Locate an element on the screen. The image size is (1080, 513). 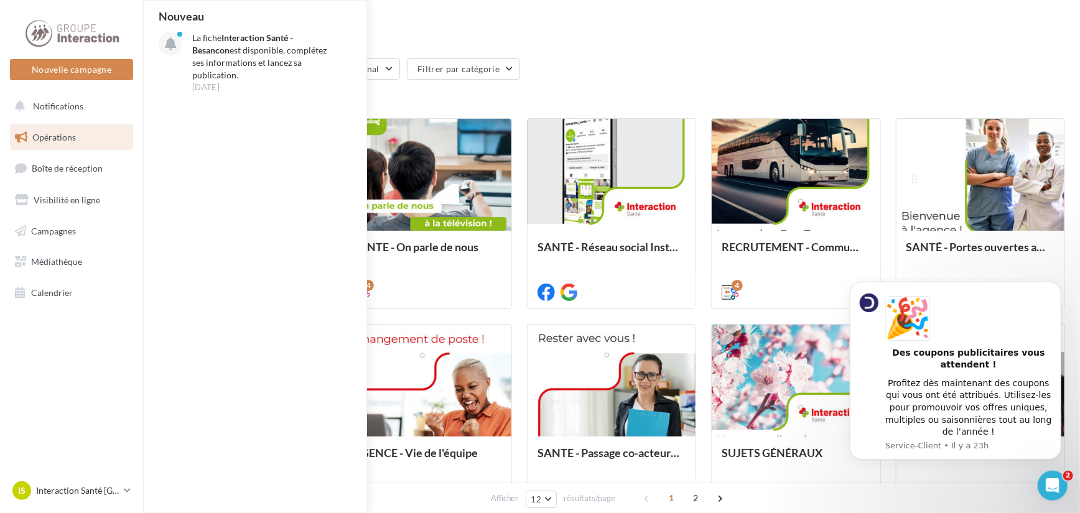
div: SUJETS GÉNÉRAUX is located at coordinates (796, 459).